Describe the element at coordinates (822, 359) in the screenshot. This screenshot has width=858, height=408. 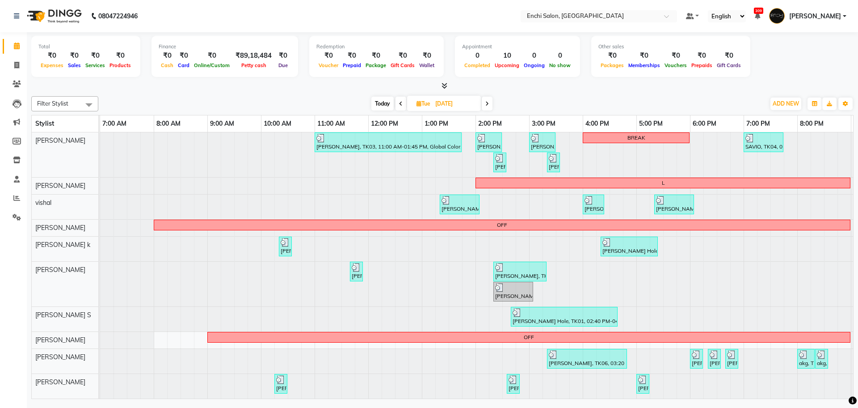
I see `div: akg, TK13, 08:20 PM-08:35 PM, Premium Wax - Under Arms` at that location.